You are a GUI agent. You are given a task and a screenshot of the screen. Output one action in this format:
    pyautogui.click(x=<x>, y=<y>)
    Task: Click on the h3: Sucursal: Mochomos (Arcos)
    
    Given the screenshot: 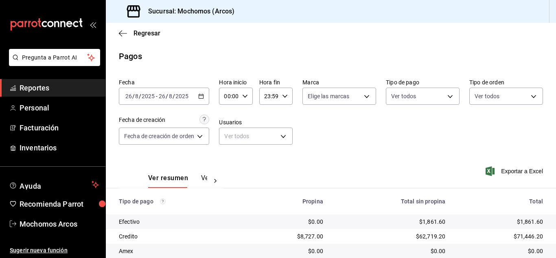 What is the action you would take?
    pyautogui.click(x=188, y=11)
    